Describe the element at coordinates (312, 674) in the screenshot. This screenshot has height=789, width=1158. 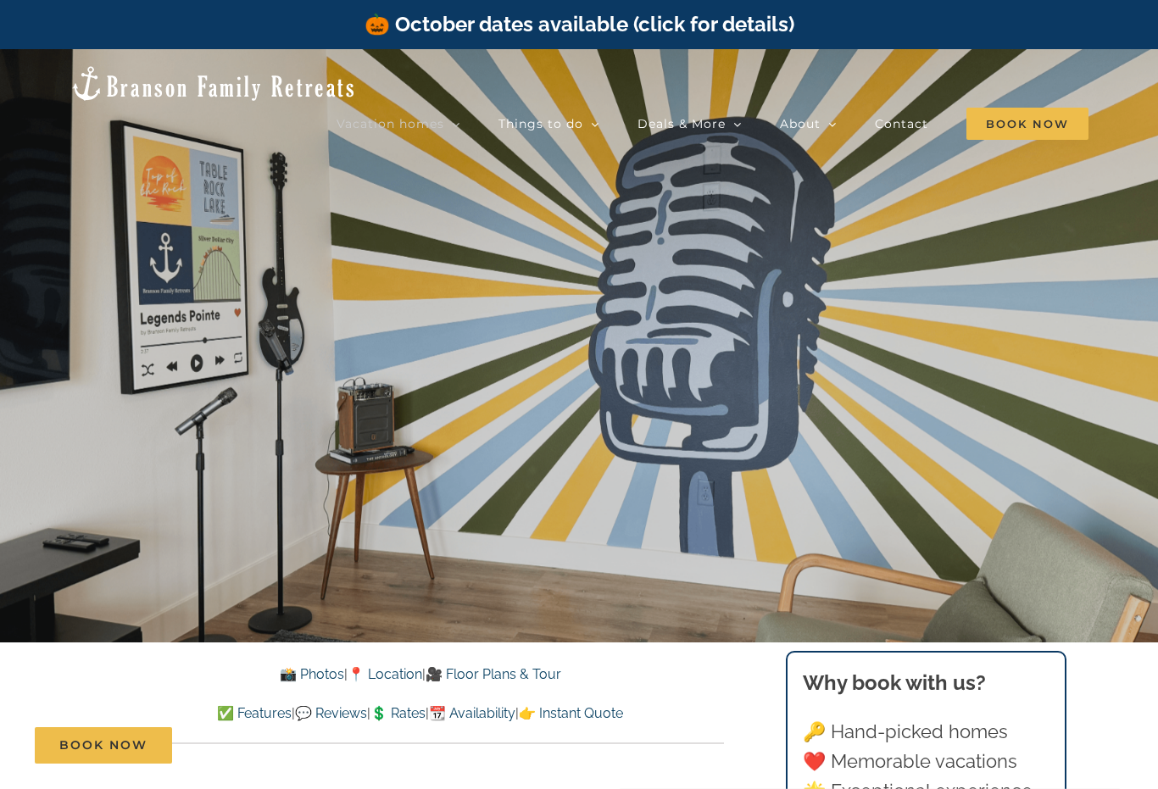
I see `a: 📸 Photos` at that location.